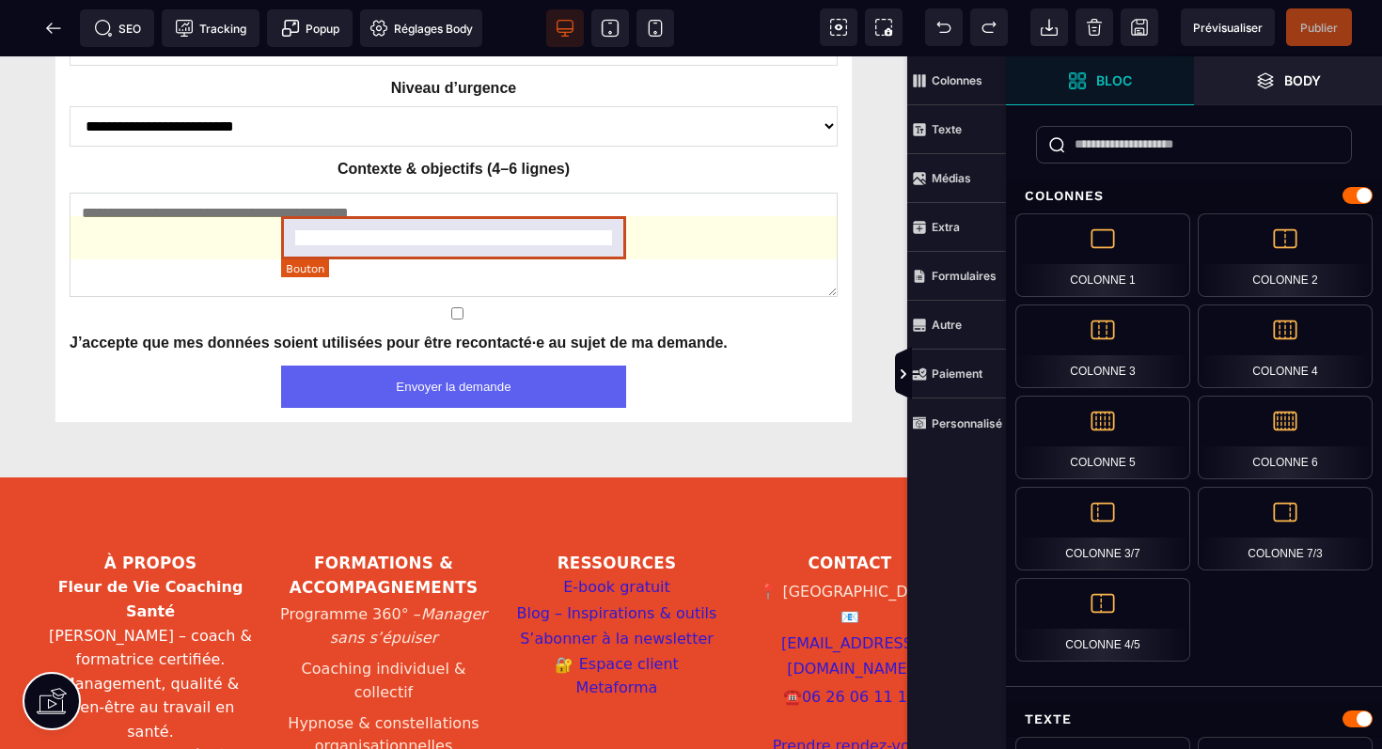  Describe the element at coordinates (1302, 80) in the screenshot. I see `strong: Body` at that location.